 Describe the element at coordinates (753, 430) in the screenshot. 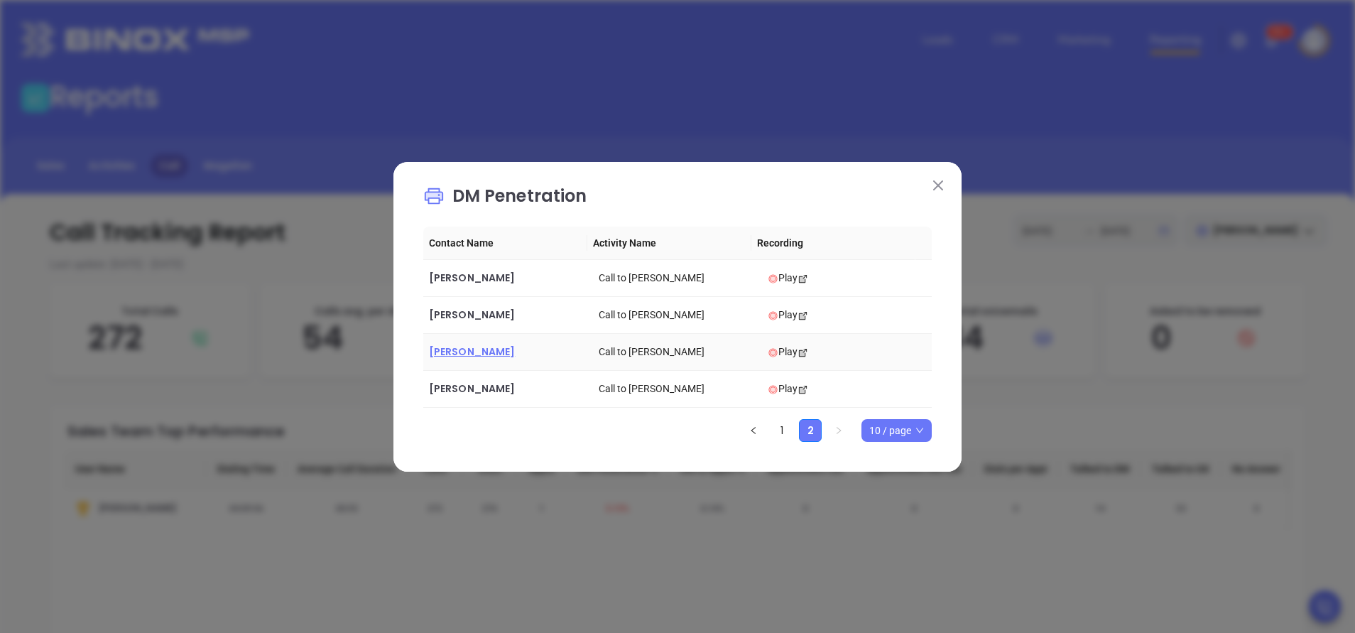

I see `li: Previous Page` at that location.